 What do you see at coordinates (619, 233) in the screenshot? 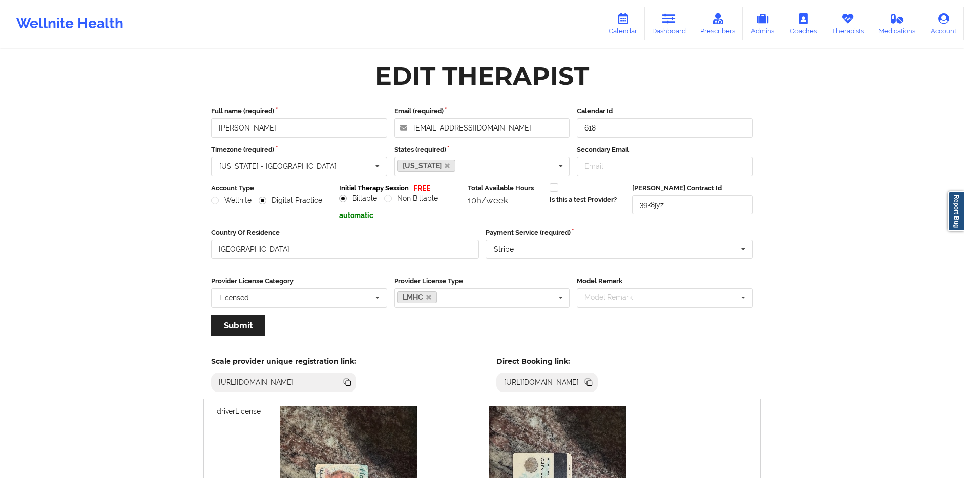
I see `label: Payment Service (required)` at bounding box center [619, 233].